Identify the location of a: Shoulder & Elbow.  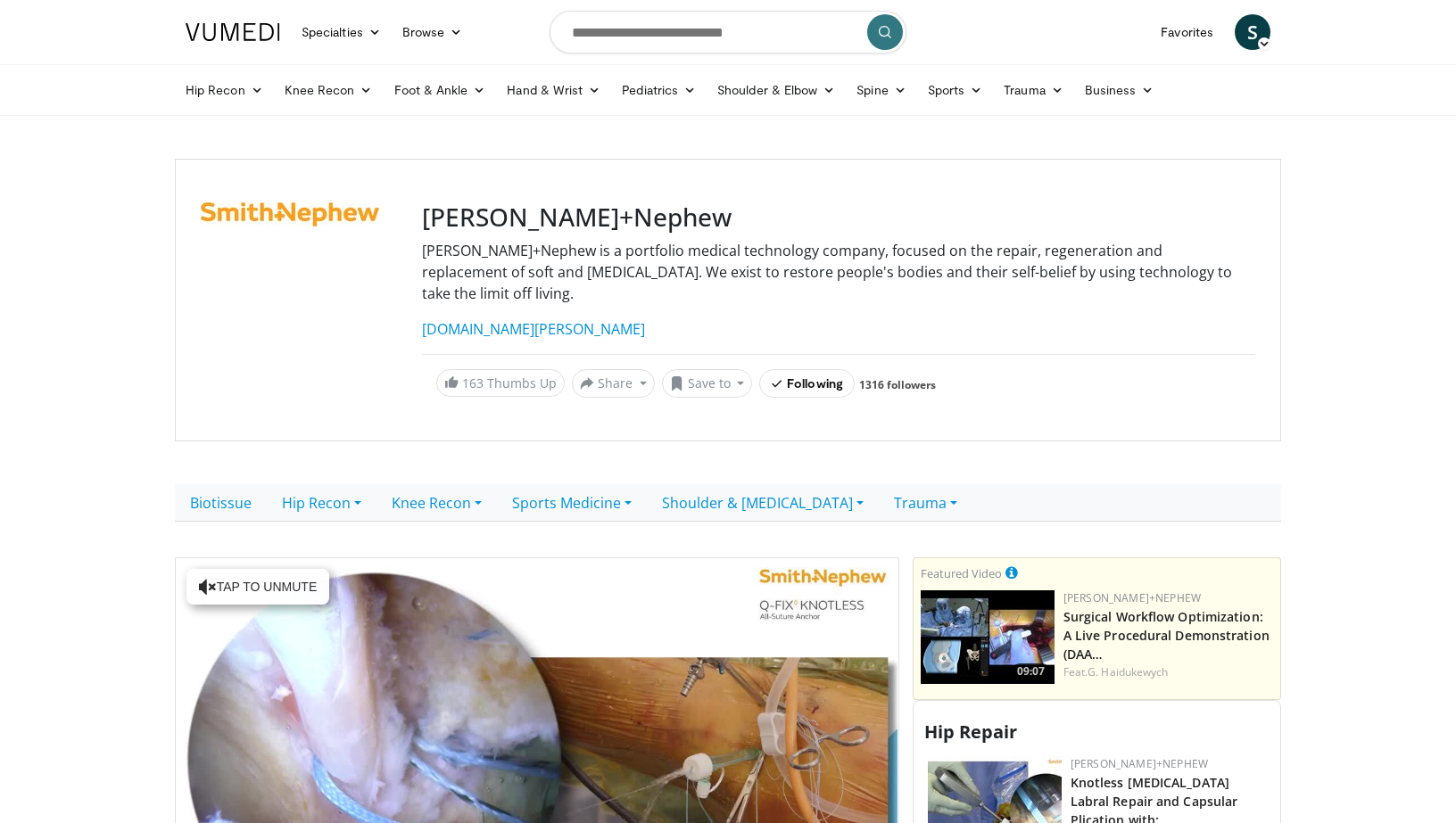
(776, 90).